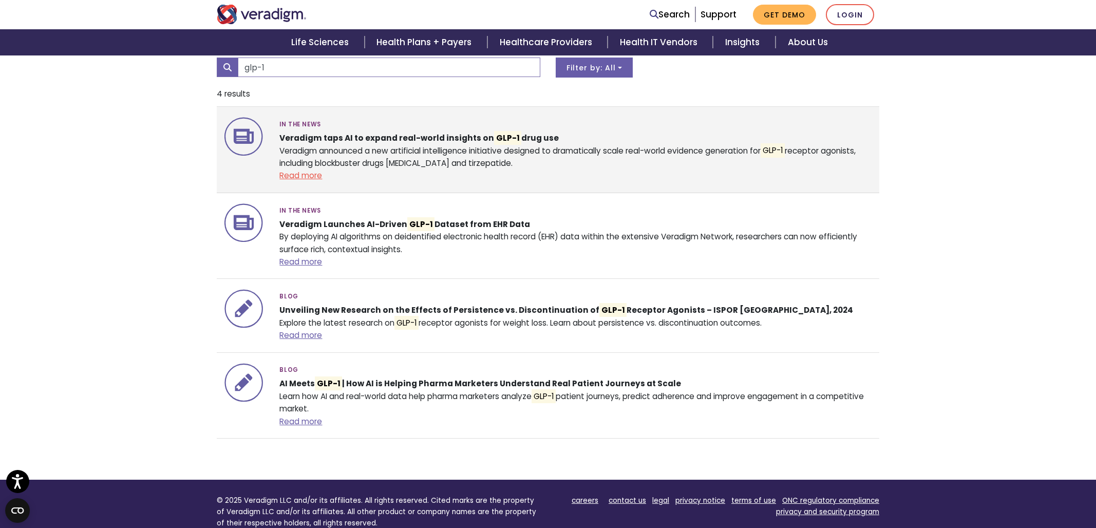  I want to click on a: Get Demo, so click(784, 14).